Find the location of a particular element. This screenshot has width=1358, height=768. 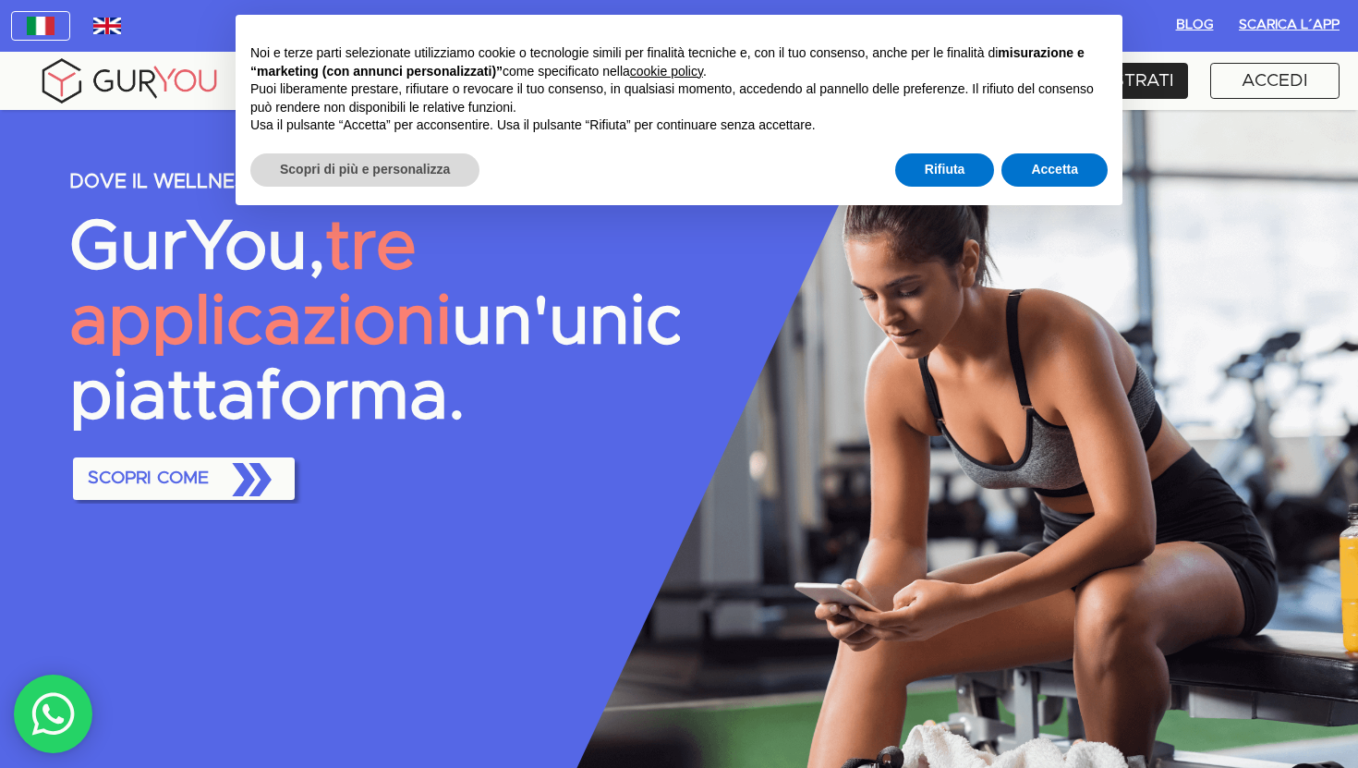

button: Scopri di più e personalizza is located at coordinates (365, 170).